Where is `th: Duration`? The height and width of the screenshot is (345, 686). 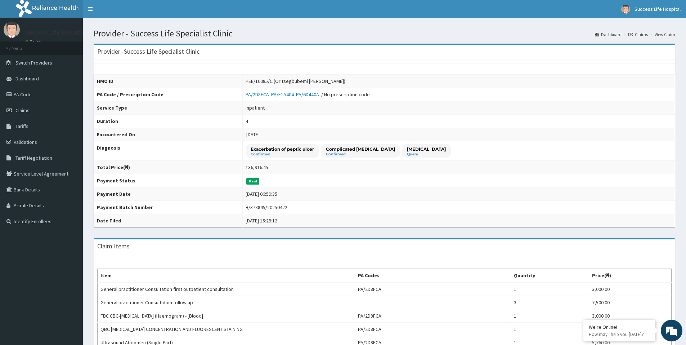
th: Duration is located at coordinates (168, 121).